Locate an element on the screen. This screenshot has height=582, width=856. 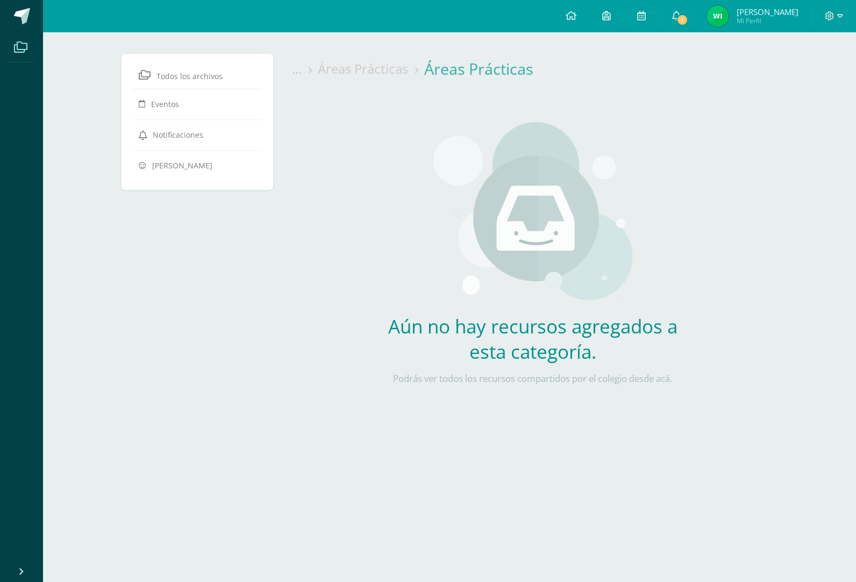
span: Todos los archivos is located at coordinates (189, 76).